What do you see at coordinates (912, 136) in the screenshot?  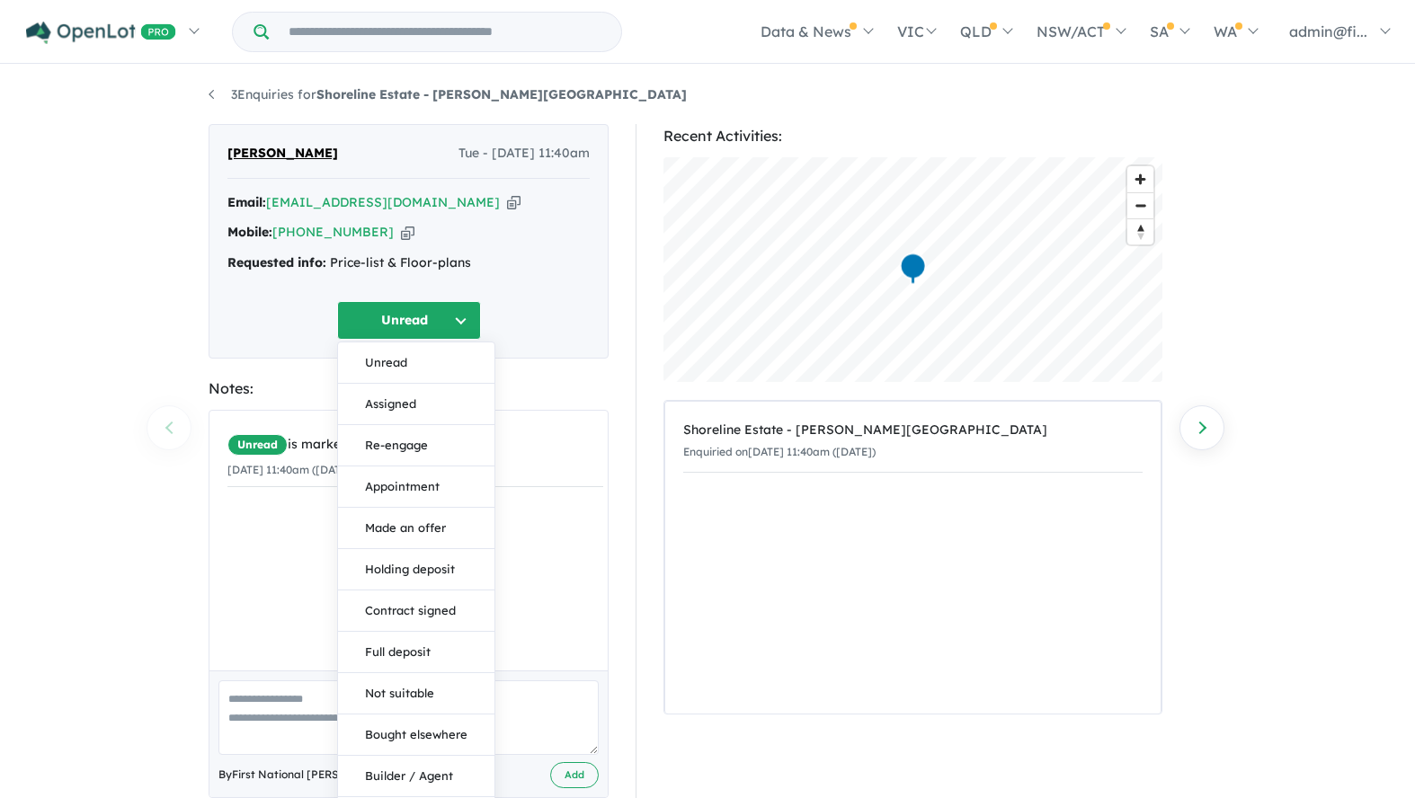 I see `div: Recent Activities:` at bounding box center [912, 136].